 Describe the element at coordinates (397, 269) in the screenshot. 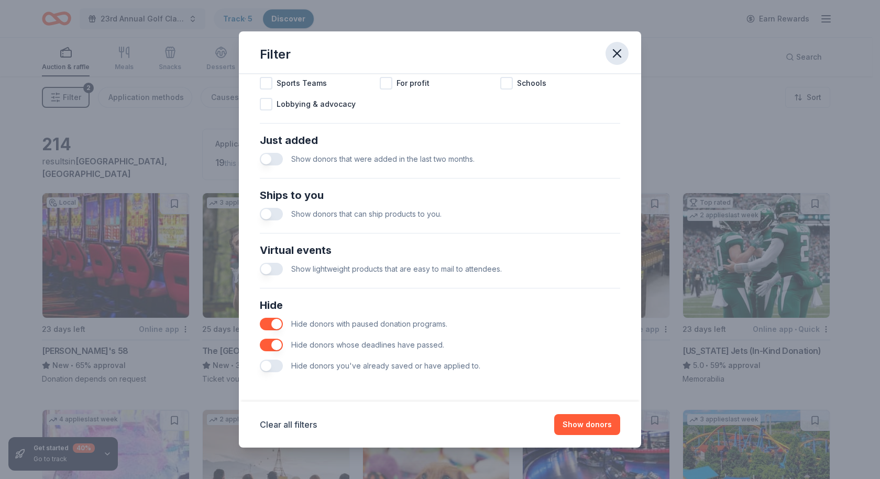

I see `span: Show lightweight products that are easy to mail to attendees.` at that location.